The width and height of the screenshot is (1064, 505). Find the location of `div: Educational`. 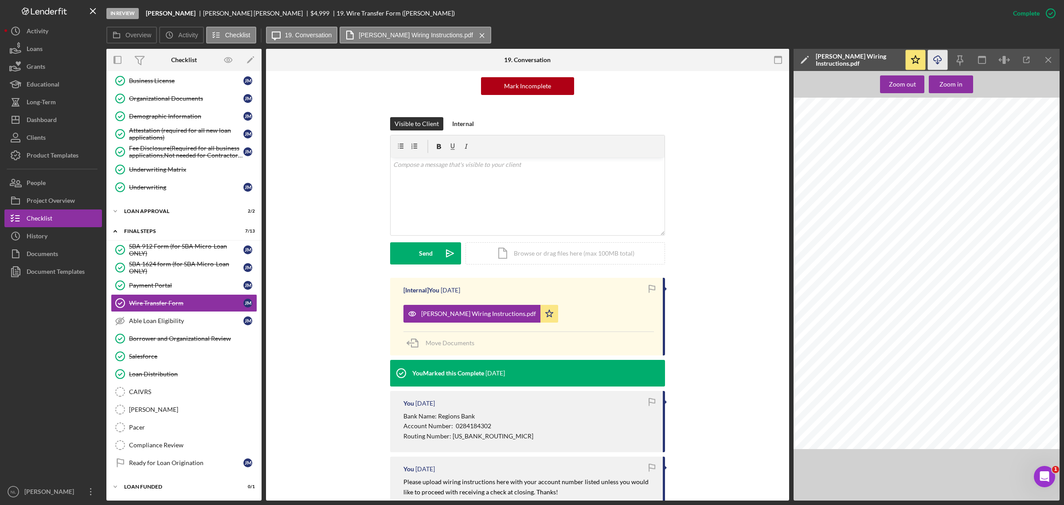

div: Educational is located at coordinates (43, 85).